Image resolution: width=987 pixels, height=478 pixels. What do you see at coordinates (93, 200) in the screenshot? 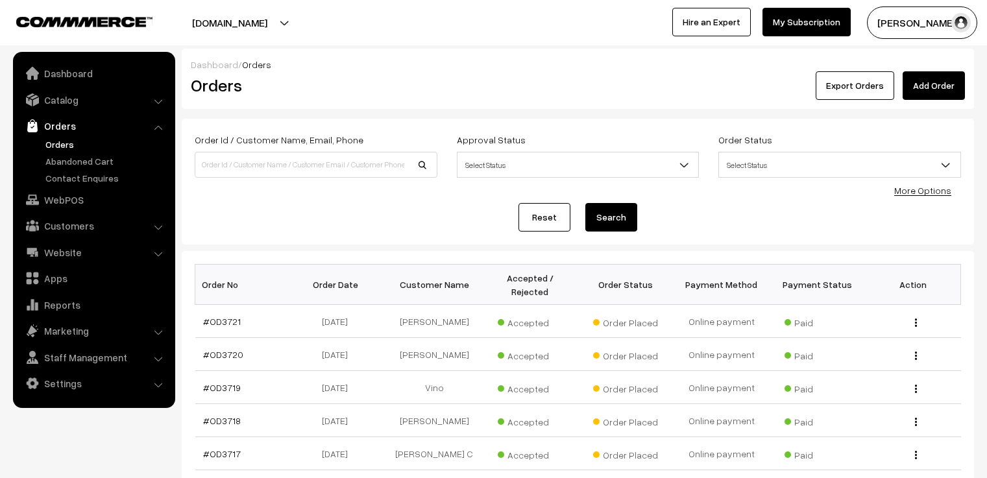
I see `a: WebPOS` at bounding box center [93, 200].